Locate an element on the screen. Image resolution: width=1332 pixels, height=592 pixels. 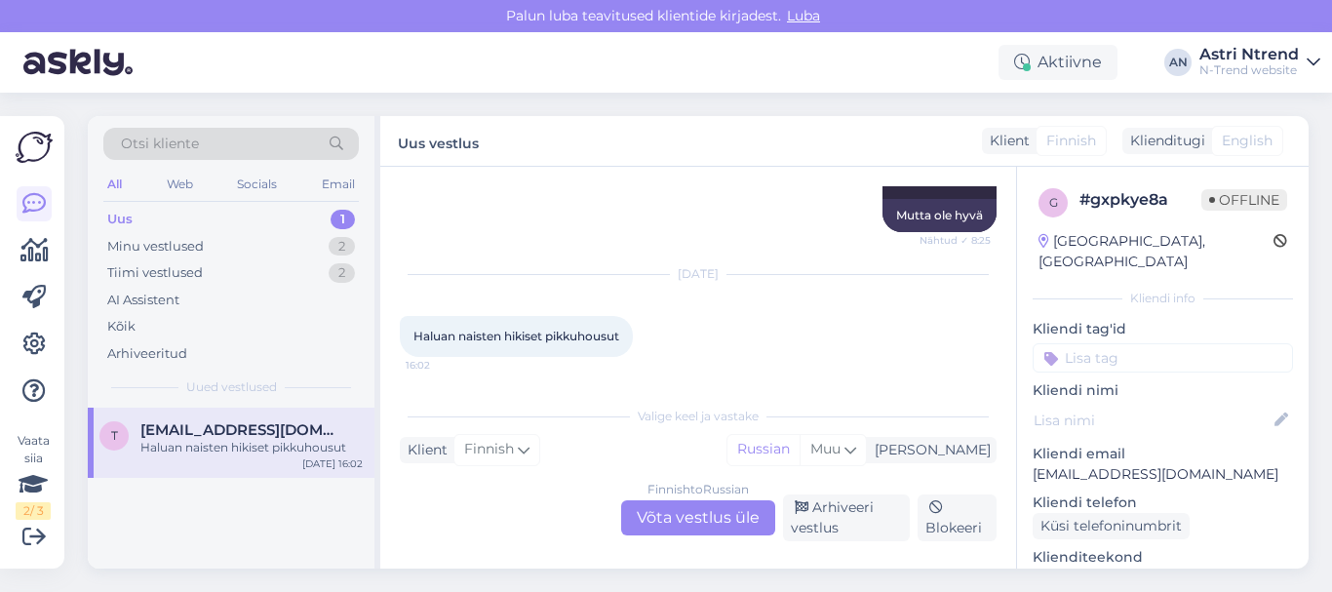
div: Russian is located at coordinates (764, 450).